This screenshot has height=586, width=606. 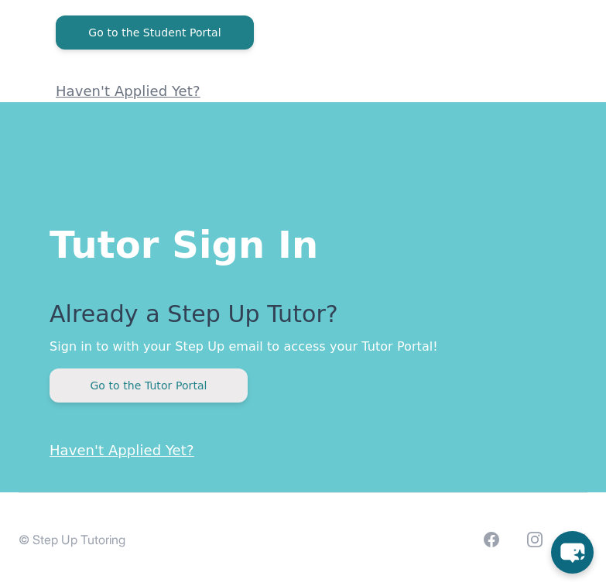 What do you see at coordinates (572, 552) in the screenshot?
I see `button: chat-button` at bounding box center [572, 552].